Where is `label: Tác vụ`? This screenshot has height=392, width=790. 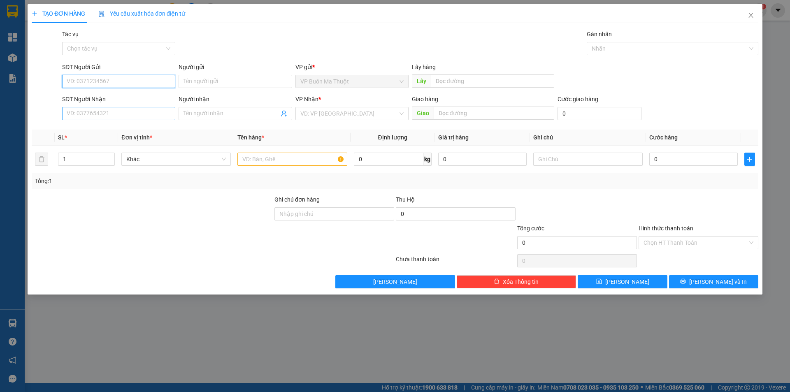 label: Tác vụ is located at coordinates (70, 34).